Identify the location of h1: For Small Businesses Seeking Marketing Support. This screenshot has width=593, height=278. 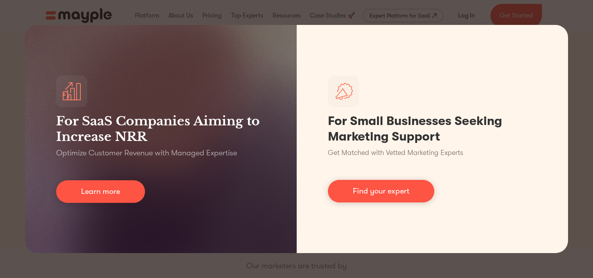
(432, 129).